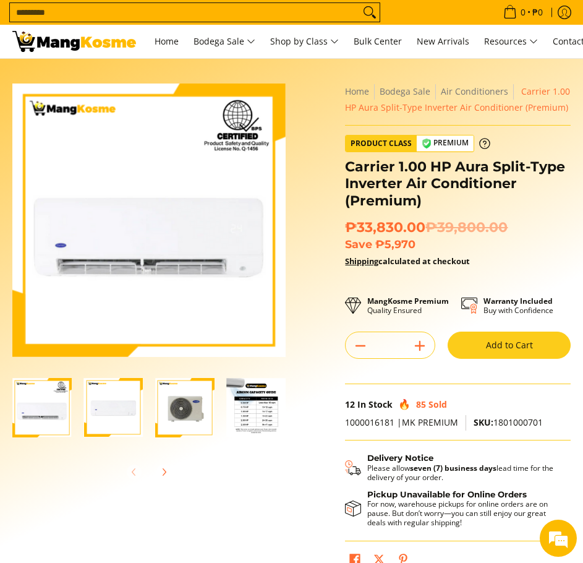  I want to click on div: Chat with us now, so click(136, 77).